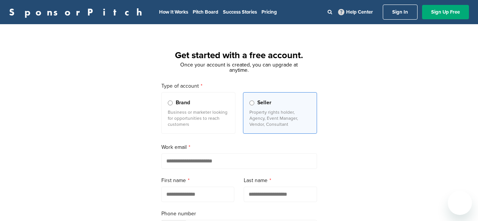 The image size is (478, 221). Describe the element at coordinates (198, 181) in the screenshot. I see `label: First name` at that location.